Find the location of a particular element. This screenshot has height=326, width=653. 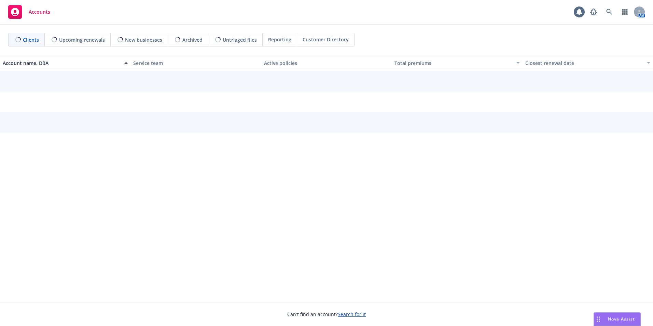

button: Service team is located at coordinates (196, 63).